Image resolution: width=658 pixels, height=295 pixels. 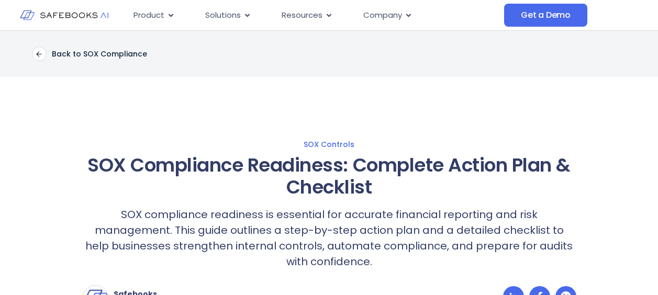 I want to click on span: Product, so click(x=149, y=15).